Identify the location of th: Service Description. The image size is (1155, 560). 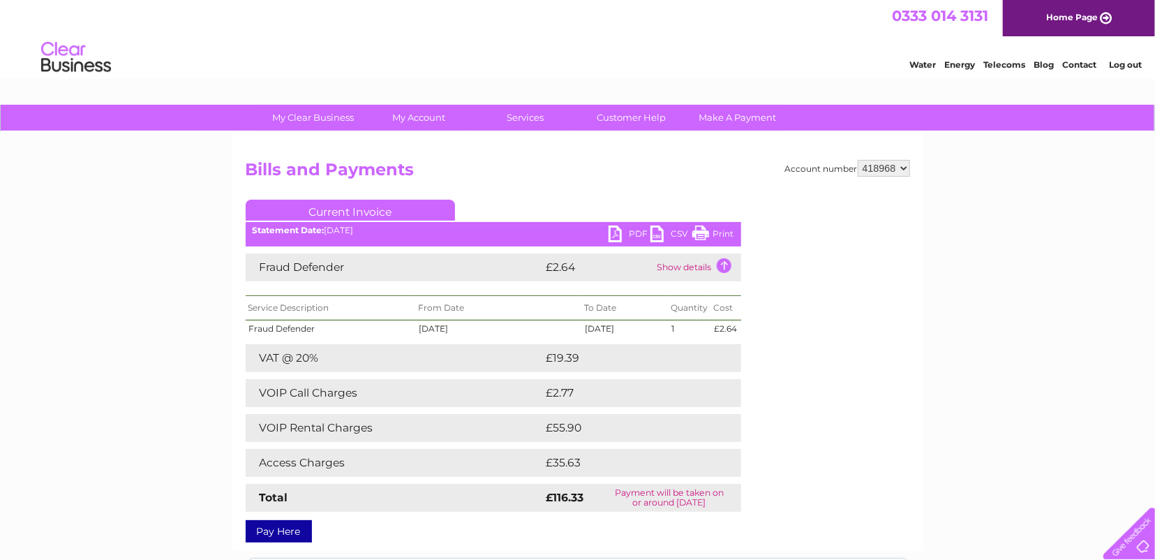
(330, 308).